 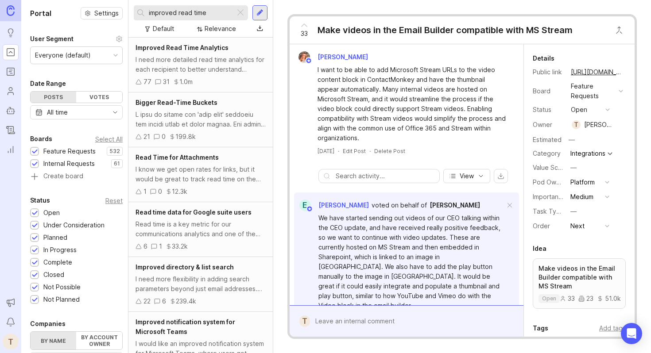 What do you see at coordinates (582, 197) in the screenshot?
I see `div: Medium` at bounding box center [582, 197].